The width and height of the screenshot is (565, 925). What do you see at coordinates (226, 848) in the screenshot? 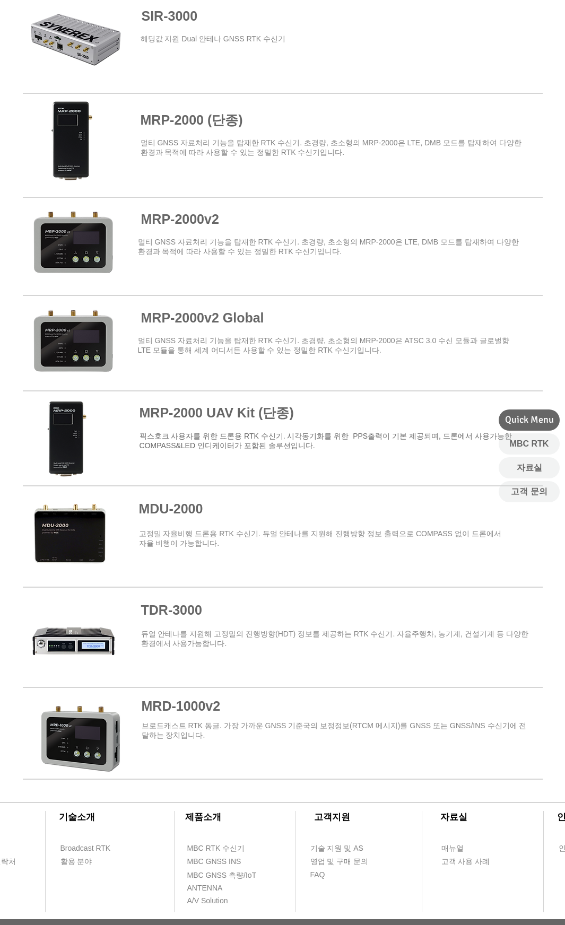
I see `a: MBC RTK 수신기` at bounding box center [226, 848].